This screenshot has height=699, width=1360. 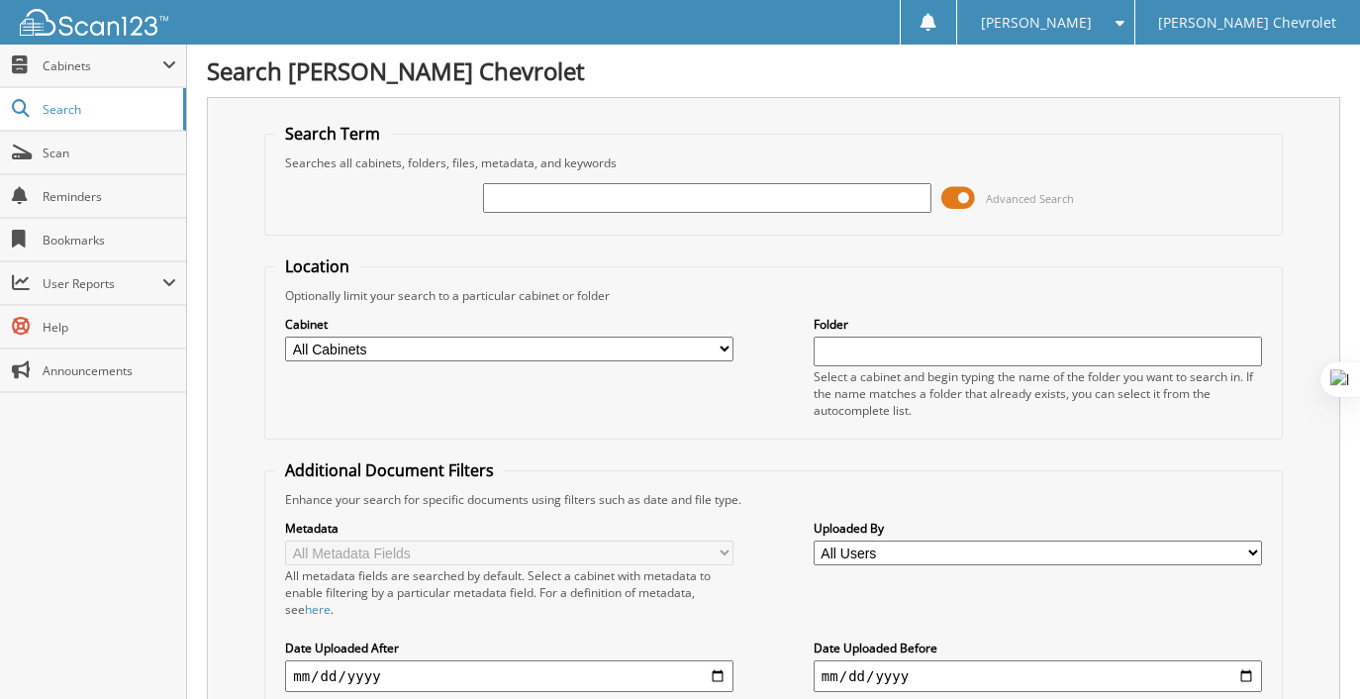 What do you see at coordinates (773, 162) in the screenshot?
I see `div: Searches all cabinets, folders, files, metadata, and keywords` at bounding box center [773, 162].